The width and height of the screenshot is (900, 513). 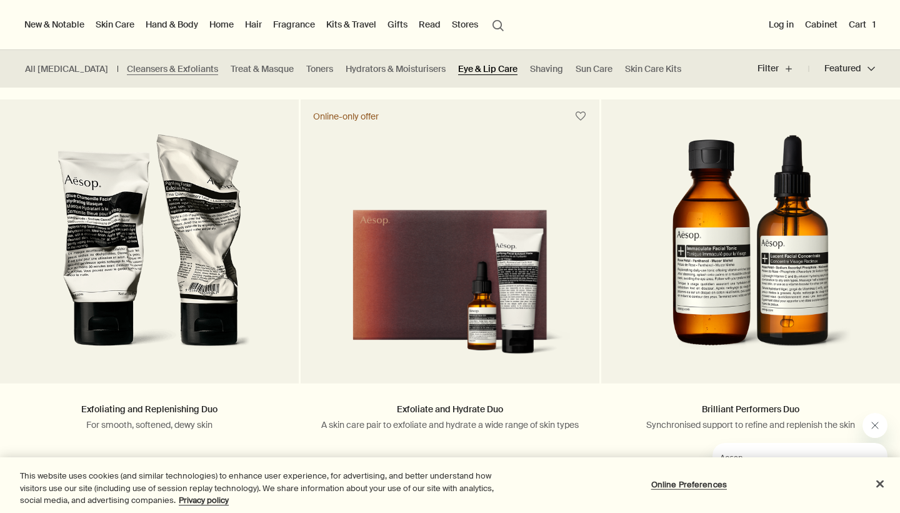 What do you see at coordinates (785, 456) in the screenshot?
I see `div: Aesop says "Our consultants are available now to offer personalised product advice.". Open messag...` at bounding box center [785, 456].